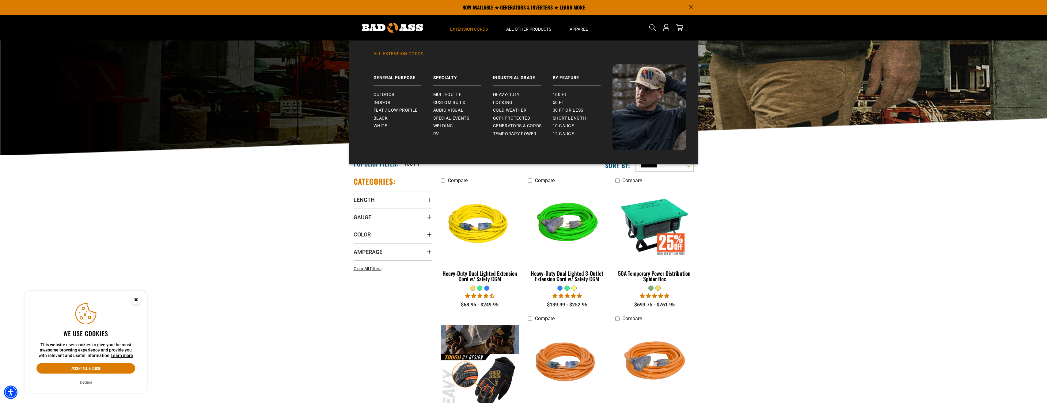  Describe the element at coordinates (654, 236) in the screenshot. I see `a: 50A Temporary Power Distribution Spider Box 50A Temporary Power Distribution Spider Box` at that location.